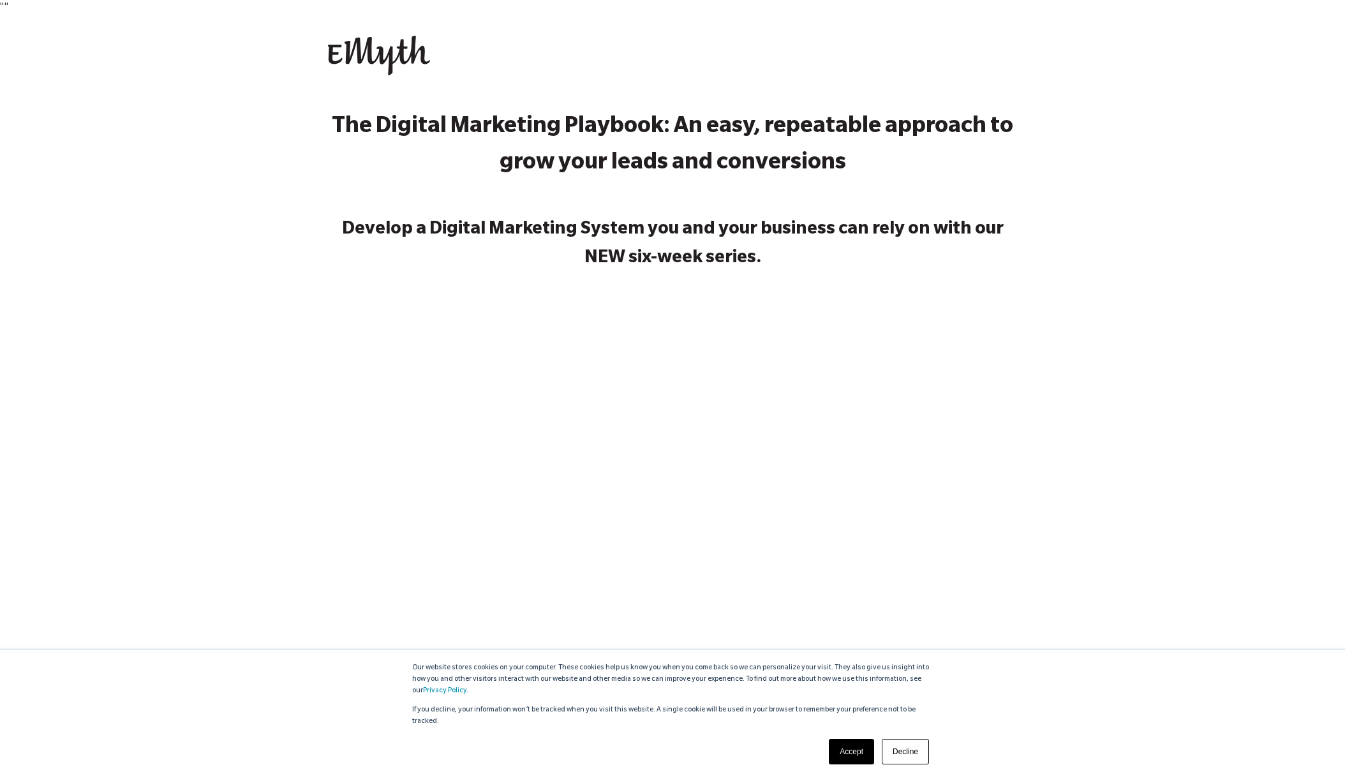  Describe the element at coordinates (673, 244) in the screenshot. I see `strong: Develop a Digital Marketing System you and your business can rely on with our NEW six-week series.` at that location.